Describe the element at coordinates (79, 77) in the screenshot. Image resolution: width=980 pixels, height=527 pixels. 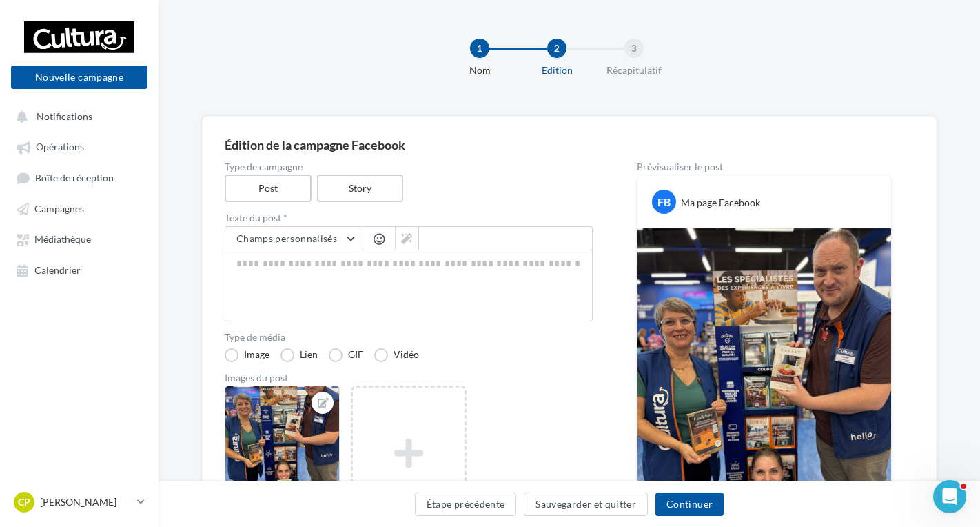
I see `button: Nouvelle campagne` at that location.